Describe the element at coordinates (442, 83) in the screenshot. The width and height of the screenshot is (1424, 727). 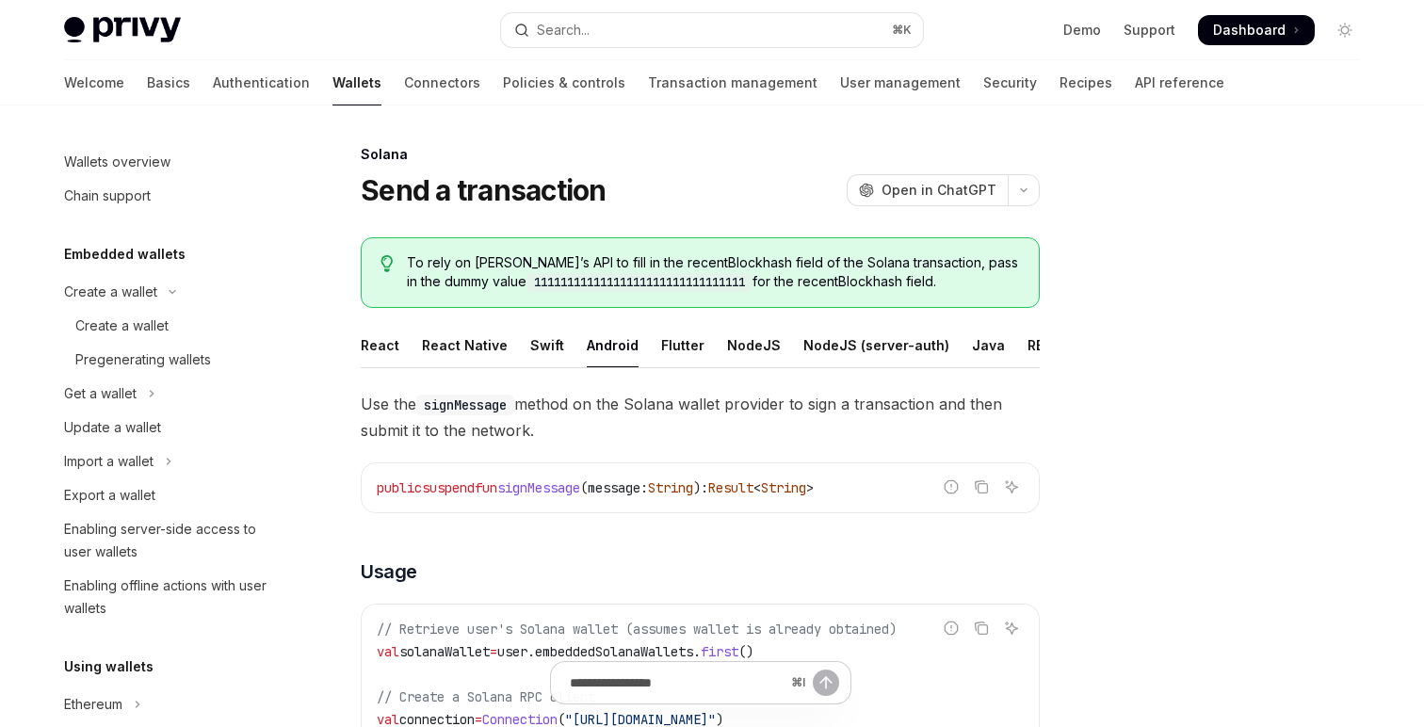
I see `a: Connectors` at that location.